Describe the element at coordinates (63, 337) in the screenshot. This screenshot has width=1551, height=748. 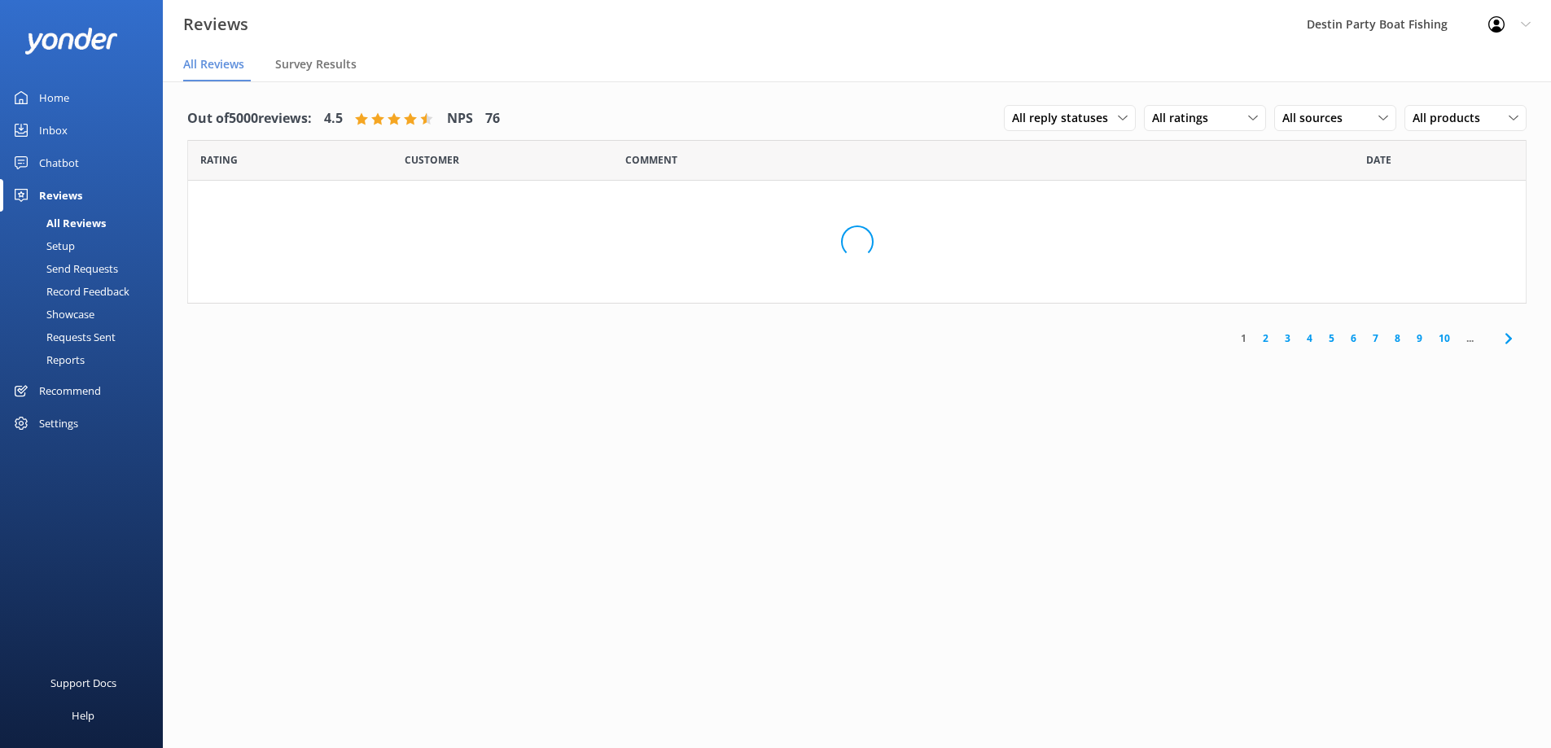
I see `div: Requests Sent` at that location.